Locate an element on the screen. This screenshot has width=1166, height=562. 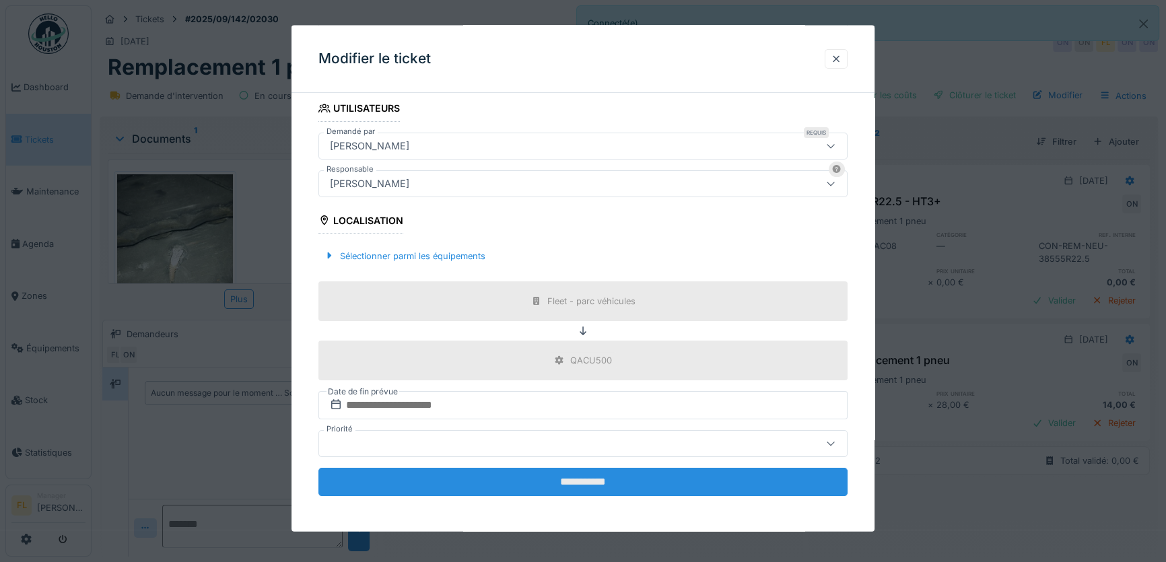
label: Priorité is located at coordinates (339, 429).